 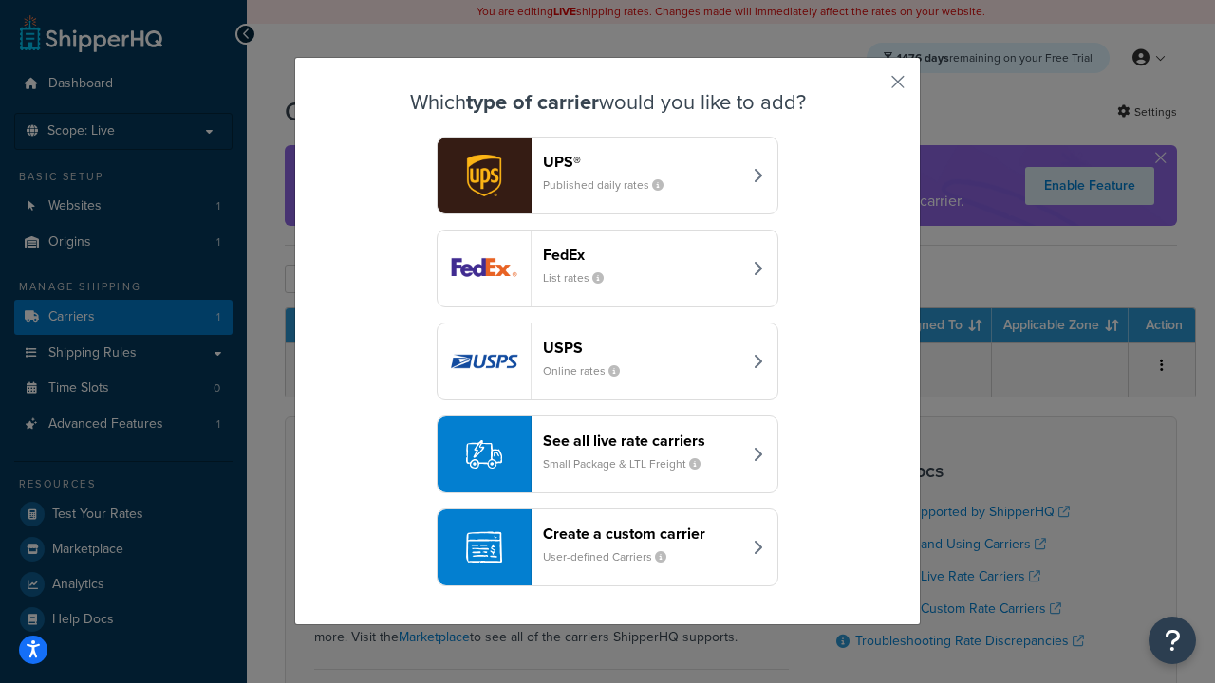 What do you see at coordinates (607, 176) in the screenshot?
I see `button: ups logoUPS®Published daily rates` at bounding box center [607, 176].